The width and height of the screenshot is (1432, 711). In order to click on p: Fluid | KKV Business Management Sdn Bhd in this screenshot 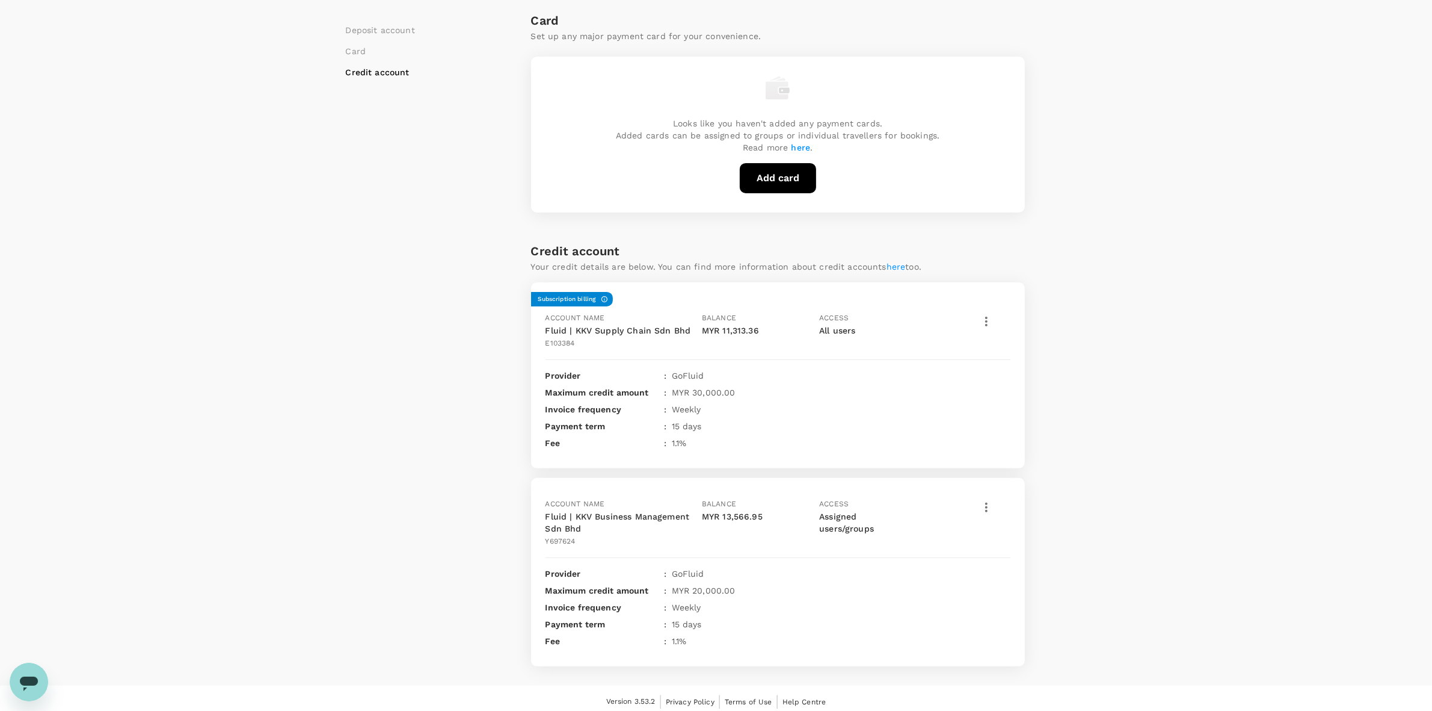, I will do `click(621, 522)`.